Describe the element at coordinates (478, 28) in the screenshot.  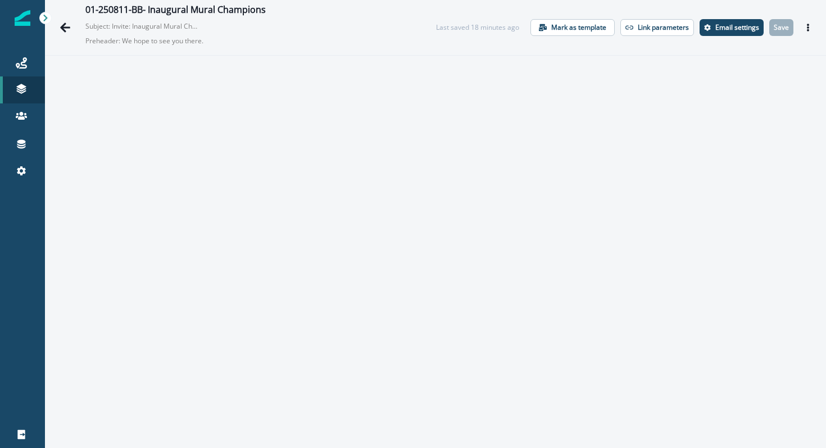
I see `div: Last saved 18 minutes ago` at that location.